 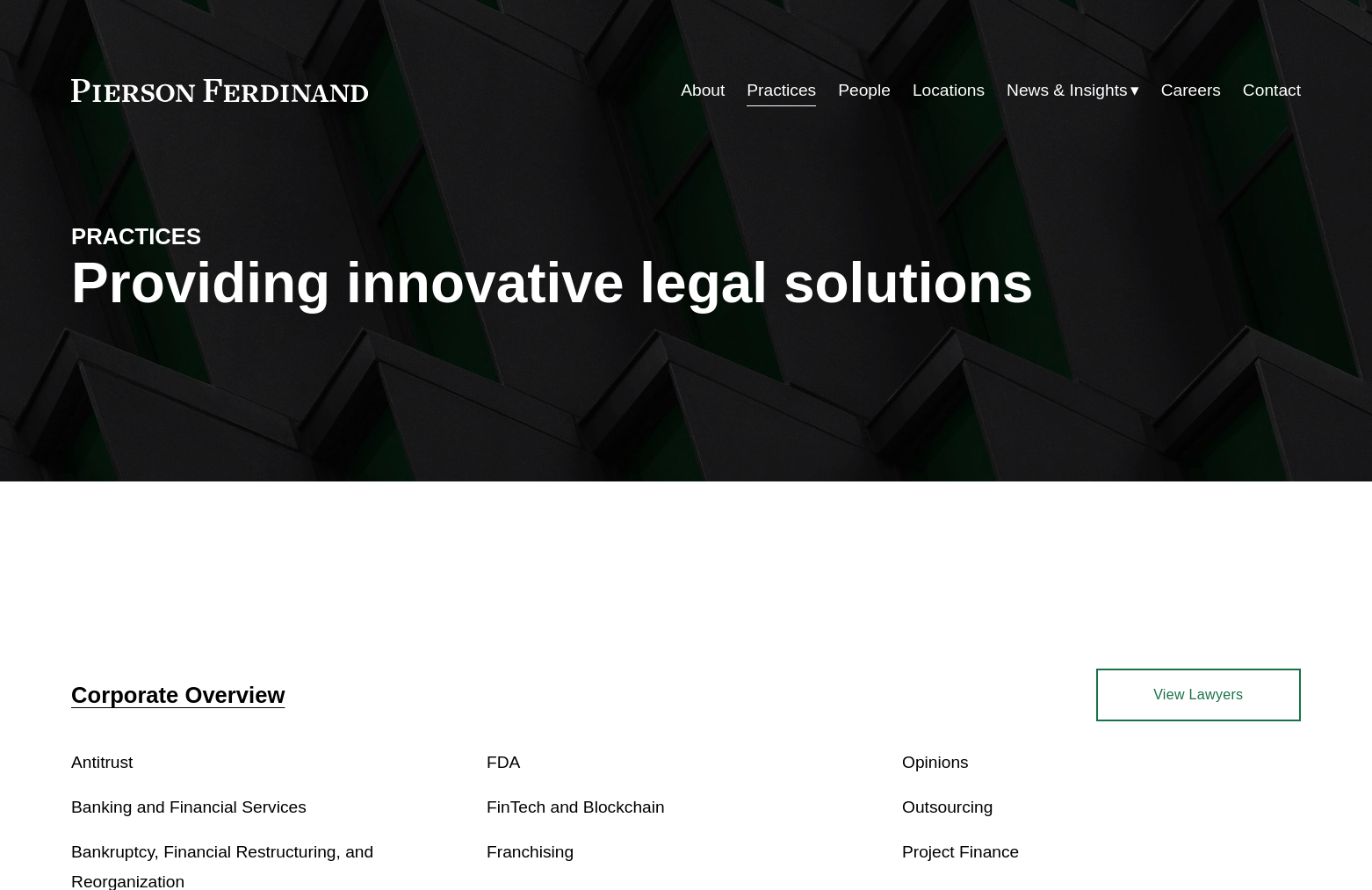 I want to click on a: Franchising, so click(x=530, y=851).